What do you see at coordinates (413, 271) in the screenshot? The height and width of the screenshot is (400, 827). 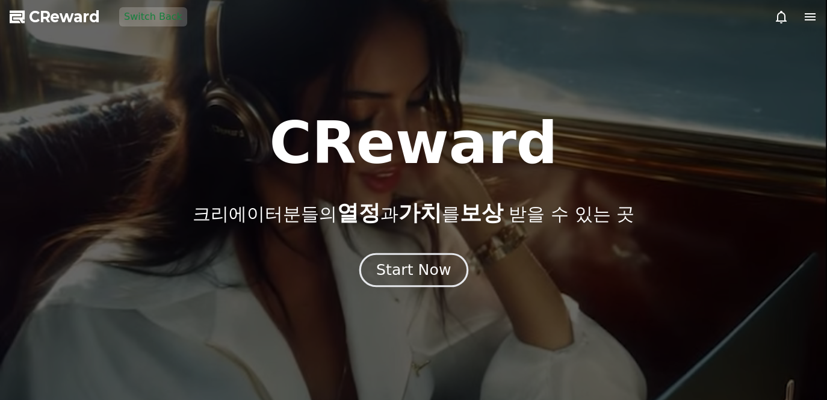 I see `a: Start Now` at bounding box center [413, 271].